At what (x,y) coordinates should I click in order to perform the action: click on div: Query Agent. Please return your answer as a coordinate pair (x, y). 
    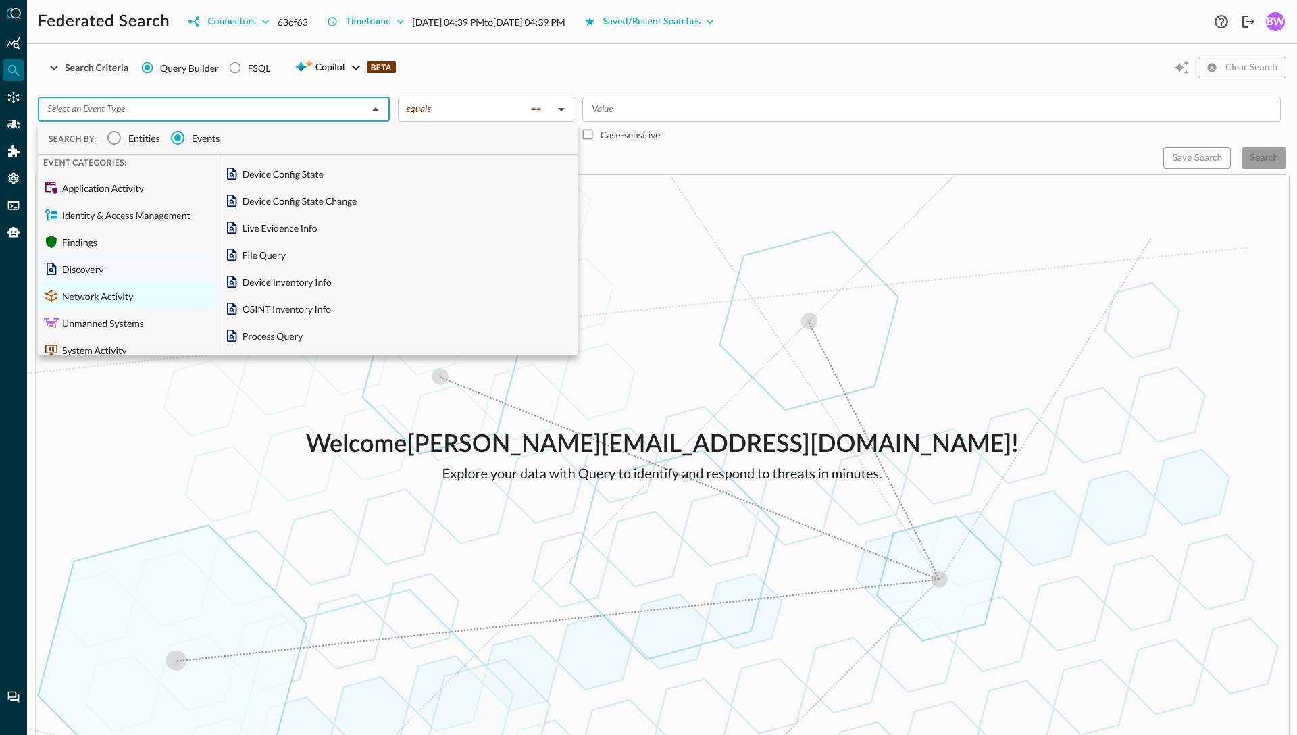
    Looking at the image, I should click on (14, 232).